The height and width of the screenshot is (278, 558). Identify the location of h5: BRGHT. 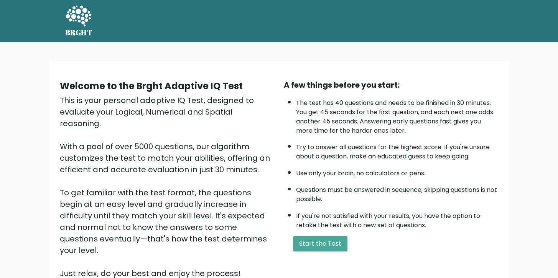
(79, 33).